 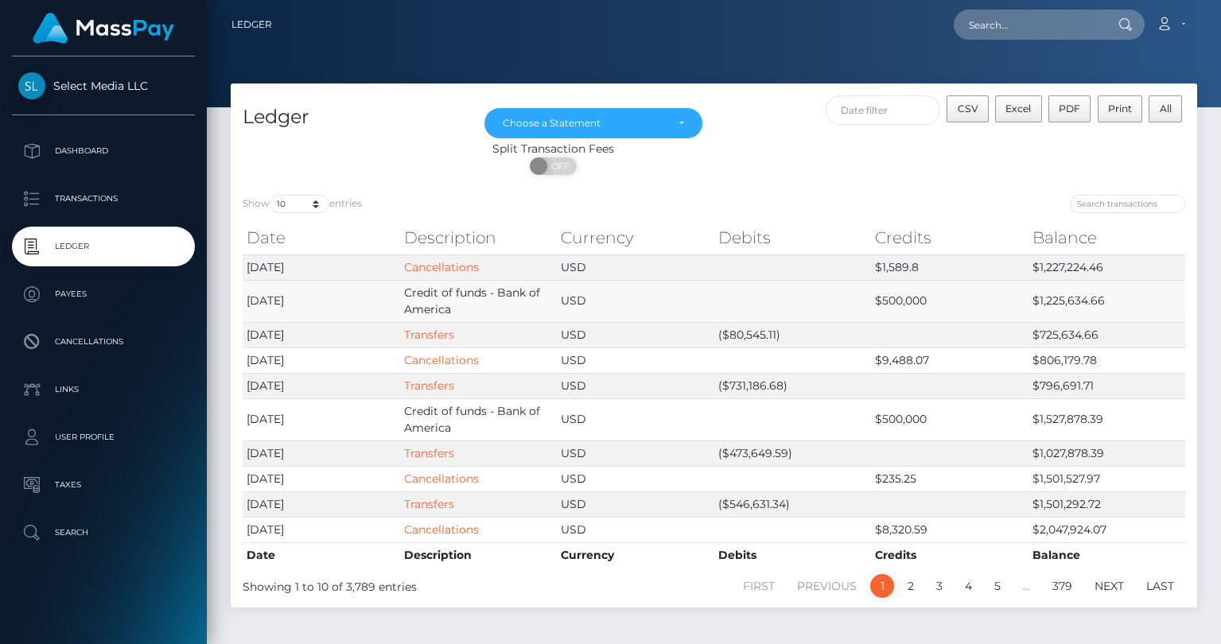 What do you see at coordinates (1107, 504) in the screenshot?
I see `td: $1,501,292.72` at bounding box center [1107, 504].